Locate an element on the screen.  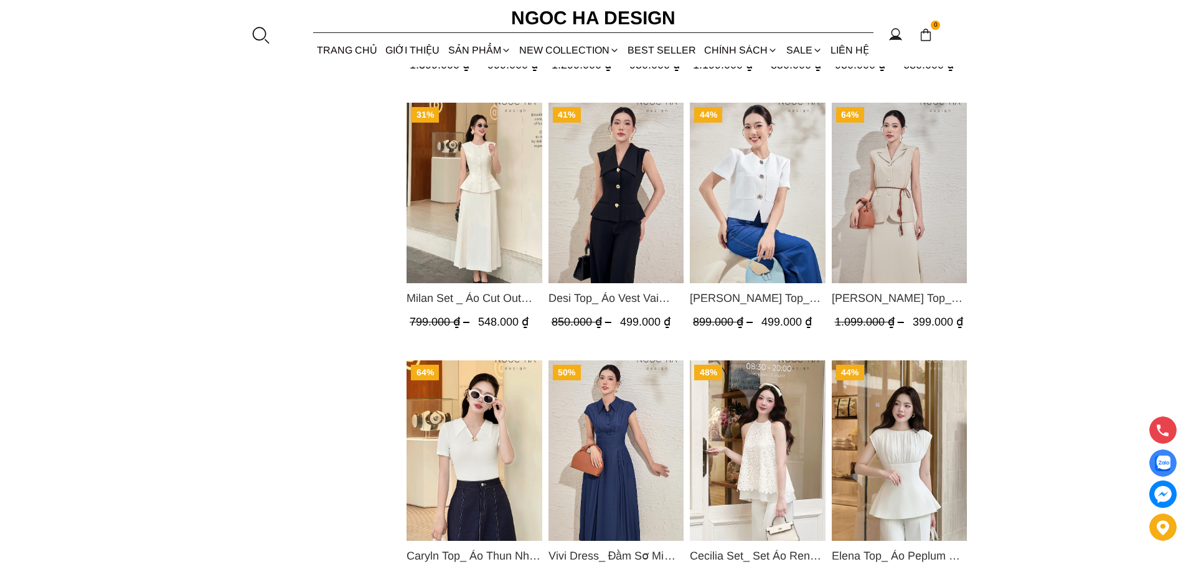
span: 680.000 ₫ is located at coordinates (928, 65).